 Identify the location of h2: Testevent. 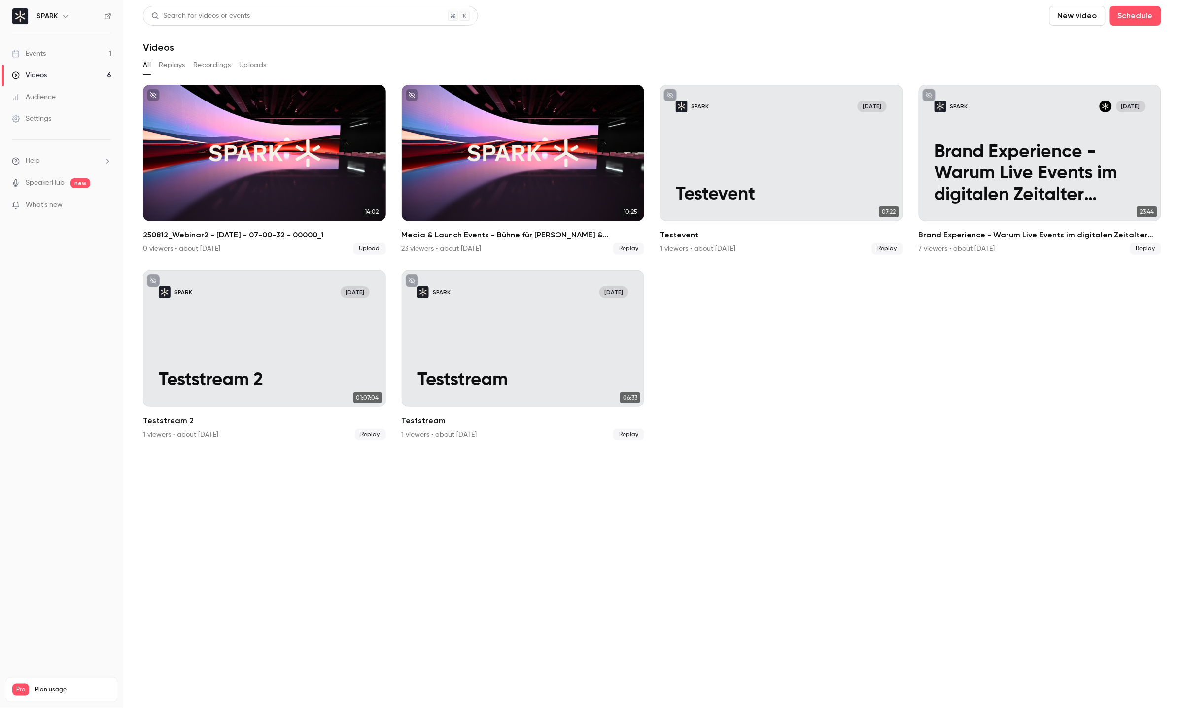
(781, 235).